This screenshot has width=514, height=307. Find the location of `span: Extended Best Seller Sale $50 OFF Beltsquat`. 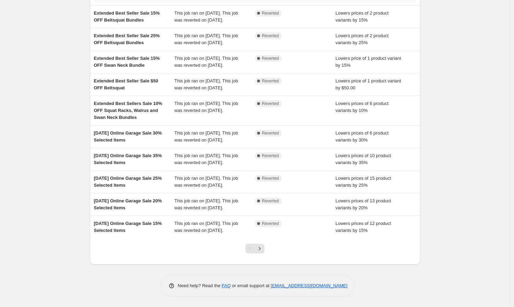

span: Extended Best Seller Sale $50 OFF Beltsquat is located at coordinates (126, 84).